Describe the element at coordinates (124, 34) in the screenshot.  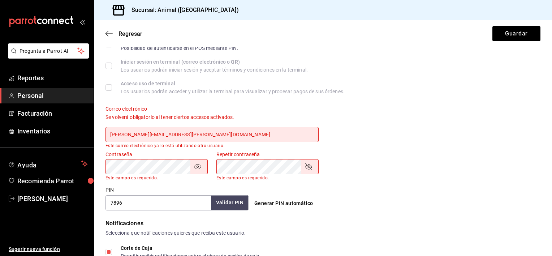
I see `button: Regresar` at that location.